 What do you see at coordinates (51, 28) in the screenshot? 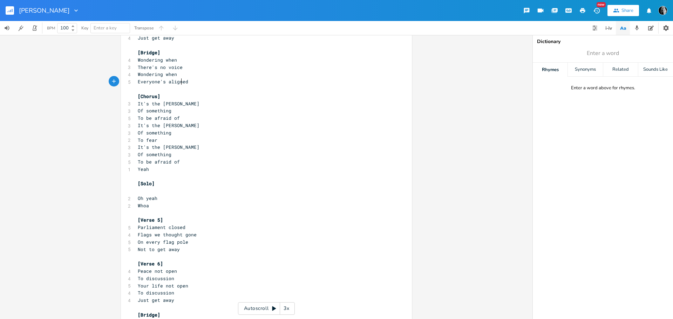
I see `div: BPM` at bounding box center [51, 28].